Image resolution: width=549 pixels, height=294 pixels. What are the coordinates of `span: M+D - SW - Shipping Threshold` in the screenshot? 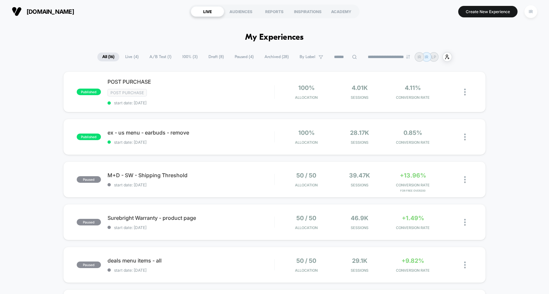 It's located at (191, 175).